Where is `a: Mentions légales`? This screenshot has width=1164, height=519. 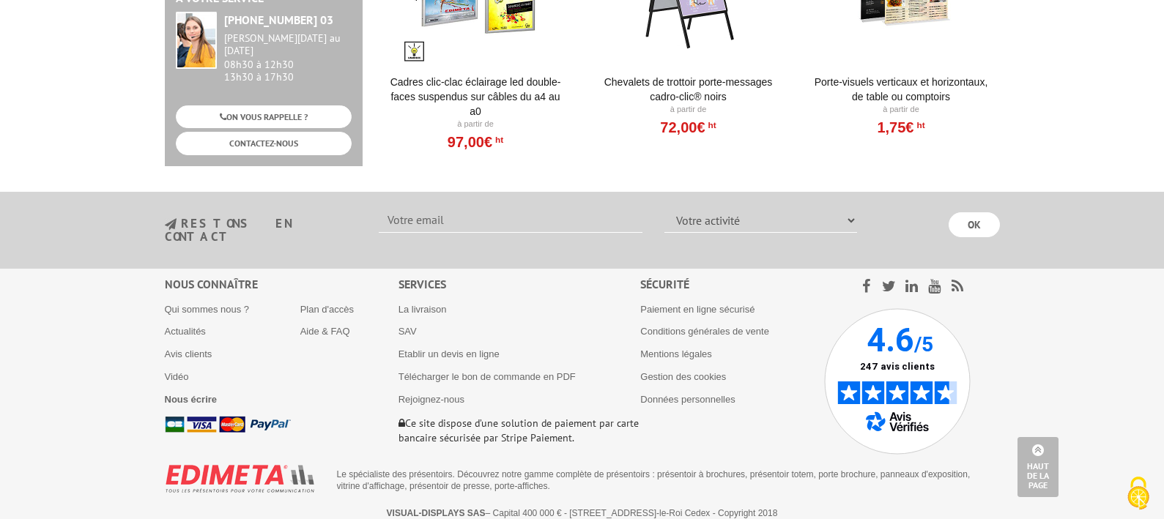
a: Mentions légales is located at coordinates (676, 354).